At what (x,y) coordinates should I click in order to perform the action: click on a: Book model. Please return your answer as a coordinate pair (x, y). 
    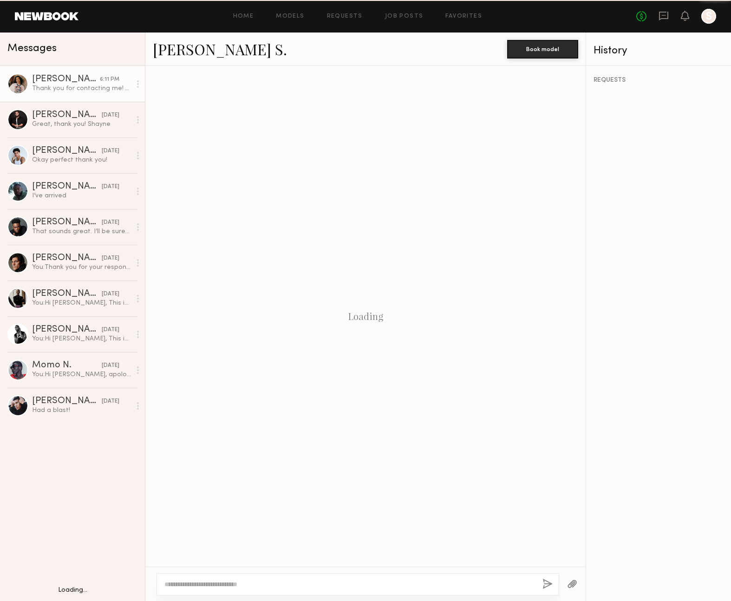
    Looking at the image, I should click on (542, 48).